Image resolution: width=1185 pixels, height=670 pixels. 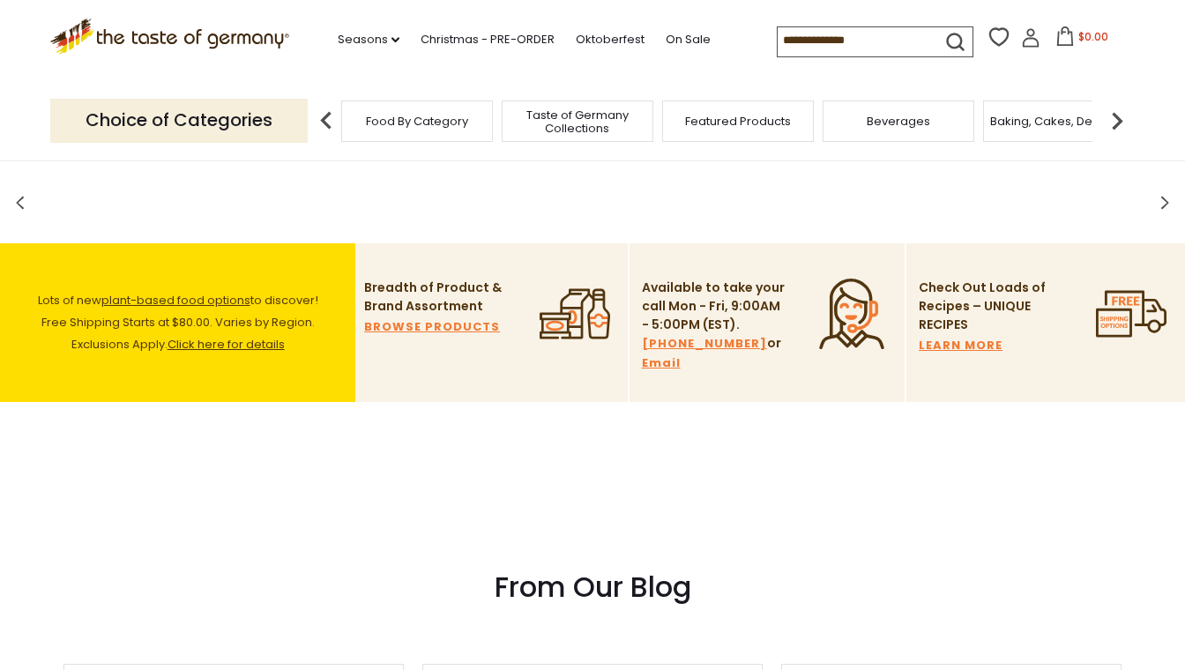 I want to click on span: Featured Products, so click(x=738, y=121).